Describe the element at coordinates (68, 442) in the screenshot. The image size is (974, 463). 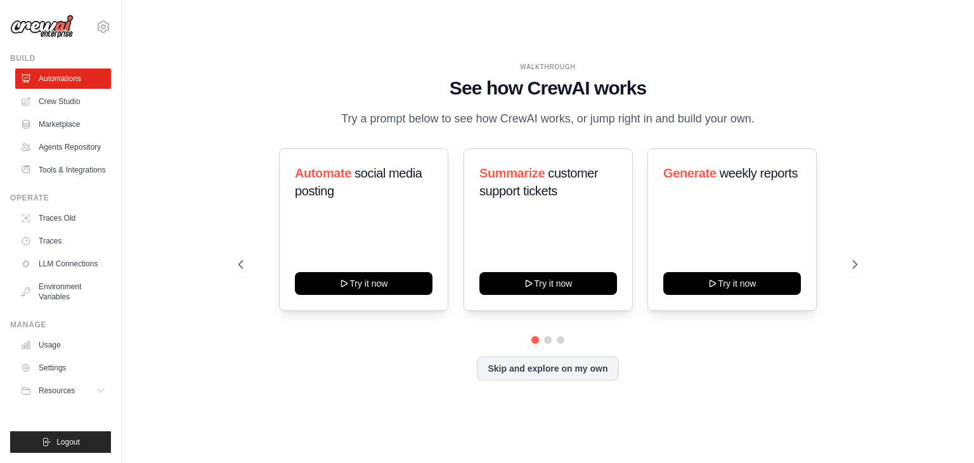
I see `span: Logout` at that location.